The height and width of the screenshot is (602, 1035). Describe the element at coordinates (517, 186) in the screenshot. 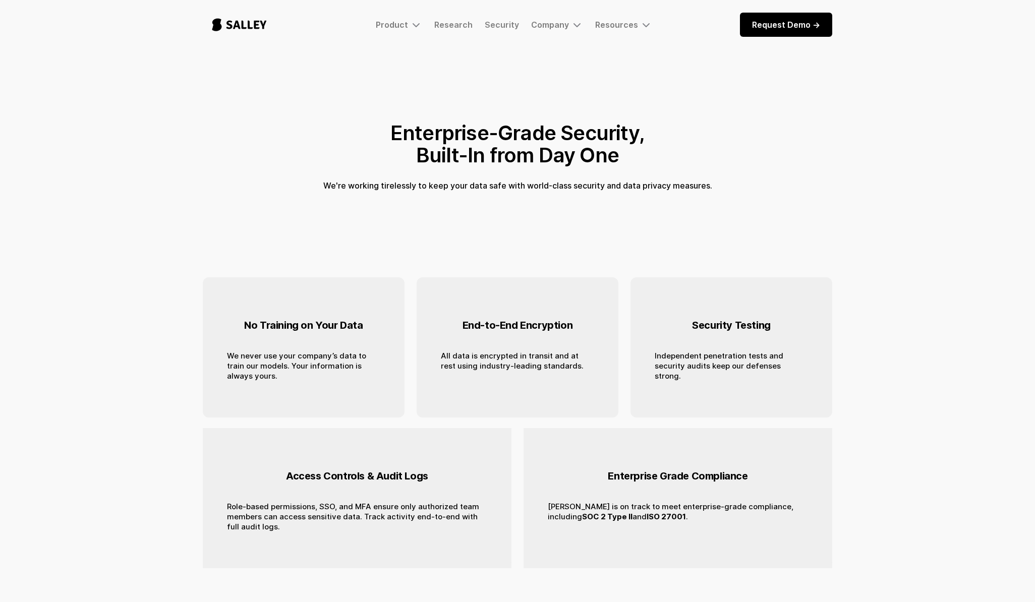

I see `h5: We're working tirelessly to keep your data safe with world-class security and data privacy measures.` at that location.